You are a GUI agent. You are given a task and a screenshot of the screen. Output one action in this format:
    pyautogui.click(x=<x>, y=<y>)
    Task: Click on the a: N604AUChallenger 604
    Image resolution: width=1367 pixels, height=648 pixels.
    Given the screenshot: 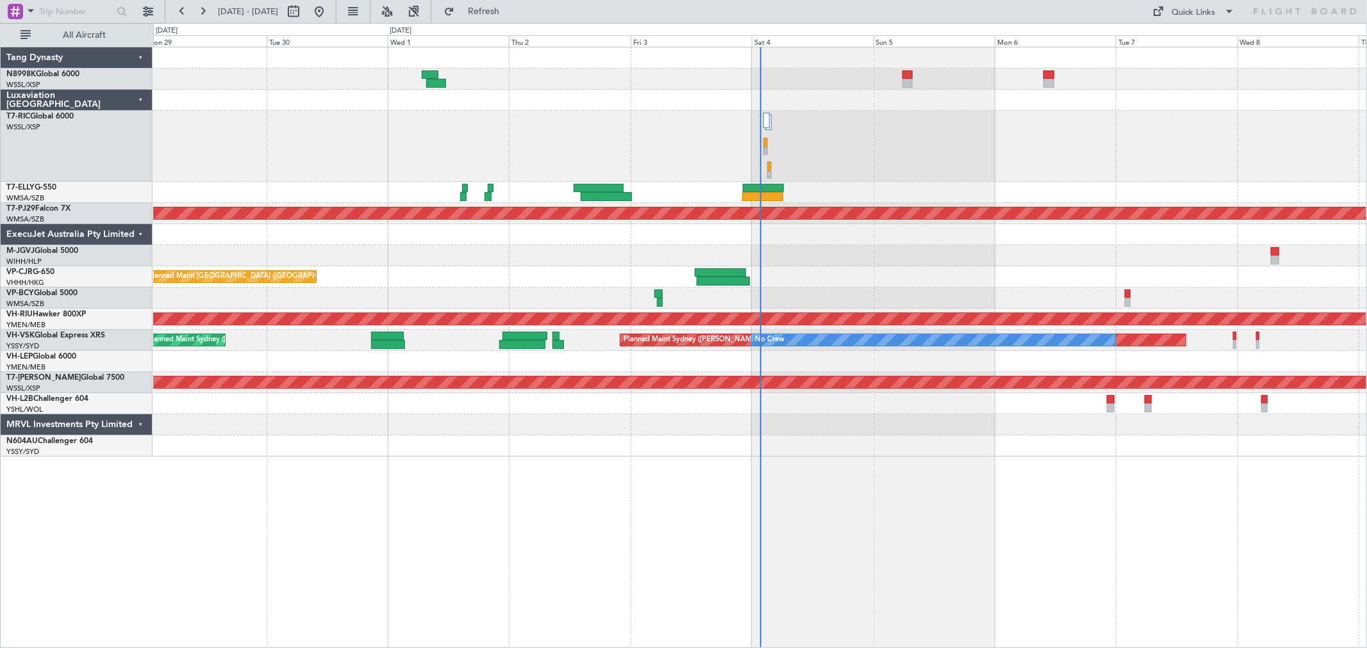 What is the action you would take?
    pyautogui.click(x=49, y=441)
    